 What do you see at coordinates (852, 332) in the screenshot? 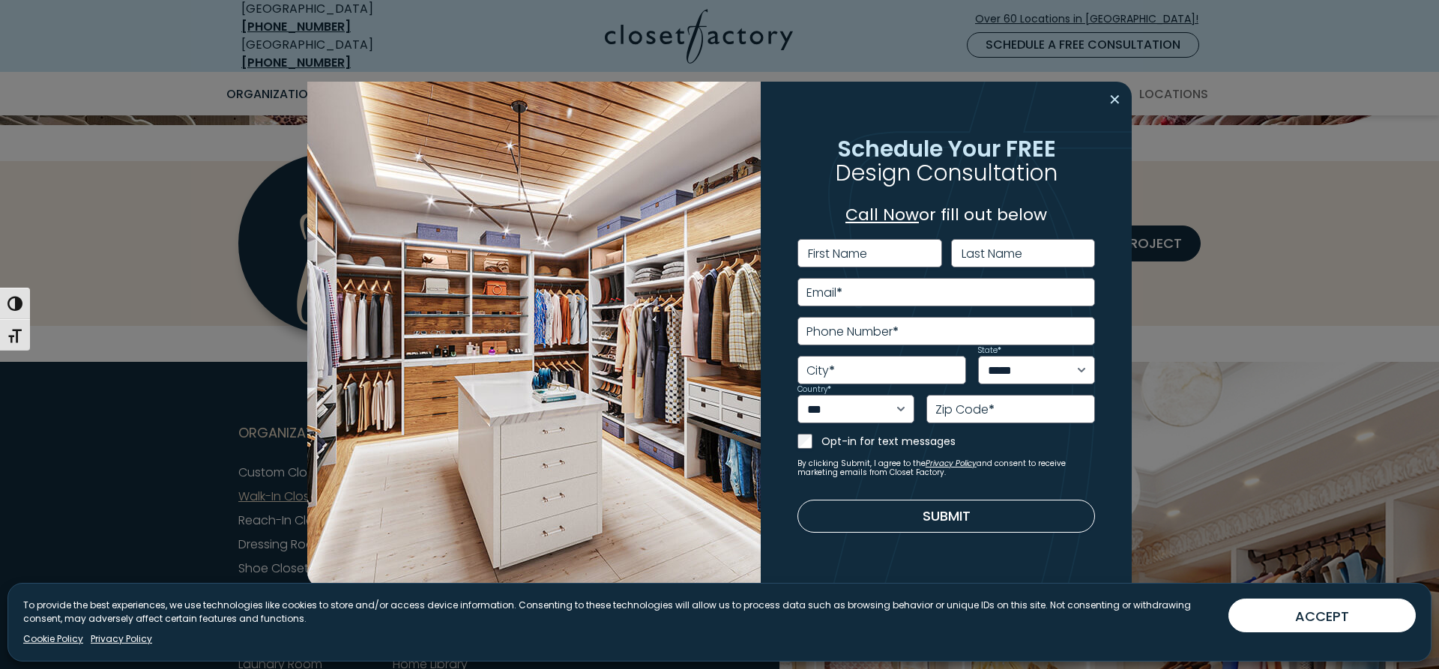
I see `label: Phone Number` at bounding box center [852, 332].